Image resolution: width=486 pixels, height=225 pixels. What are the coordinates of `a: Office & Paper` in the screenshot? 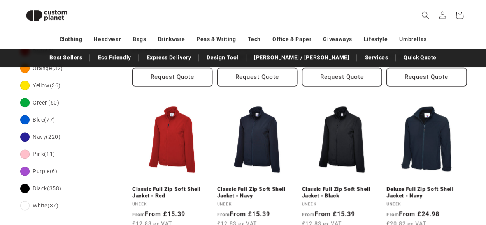 It's located at (292, 39).